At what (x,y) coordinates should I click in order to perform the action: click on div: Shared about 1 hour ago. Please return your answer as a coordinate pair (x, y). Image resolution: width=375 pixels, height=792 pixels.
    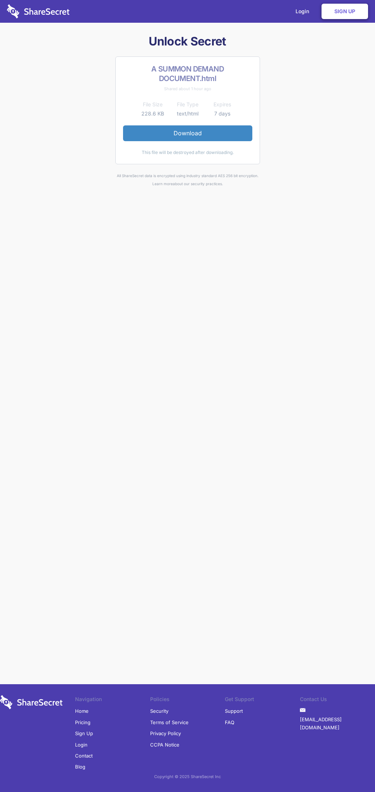
    Looking at the image, I should click on (188, 89).